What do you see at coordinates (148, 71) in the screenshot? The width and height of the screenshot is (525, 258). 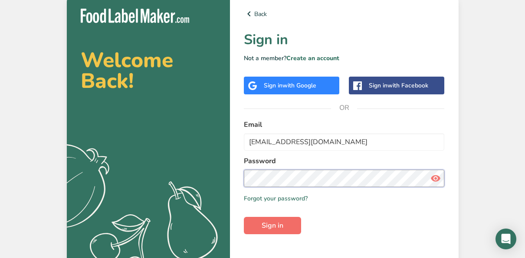 I see `h2: Welcome Back!` at bounding box center [148, 71].